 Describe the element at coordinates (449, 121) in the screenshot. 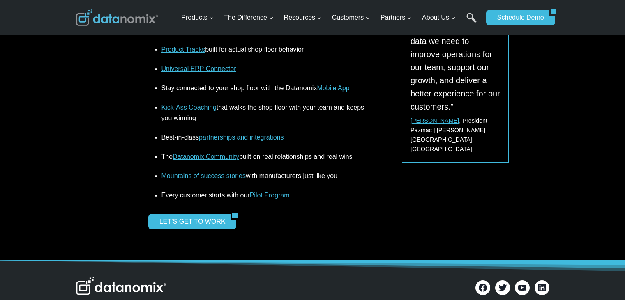

I see `span: , President` at that location.